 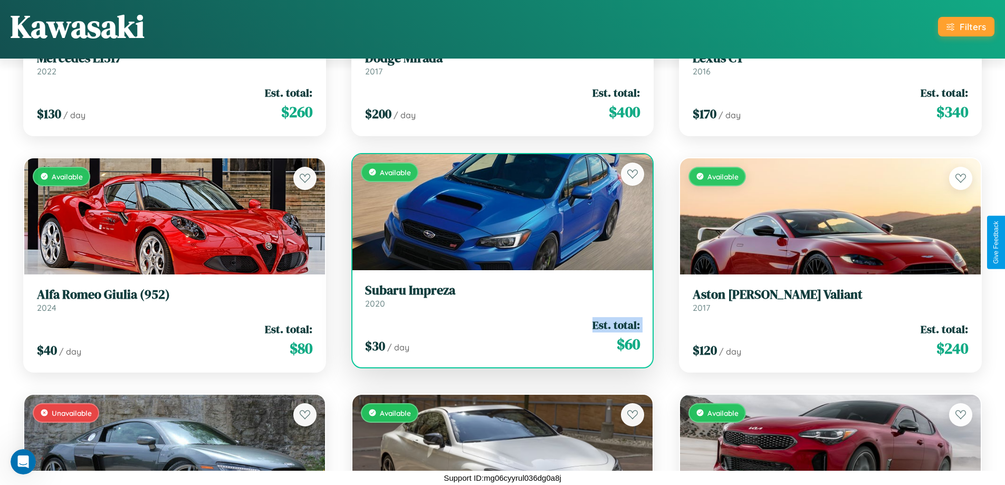 I want to click on span: 2020, so click(x=375, y=303).